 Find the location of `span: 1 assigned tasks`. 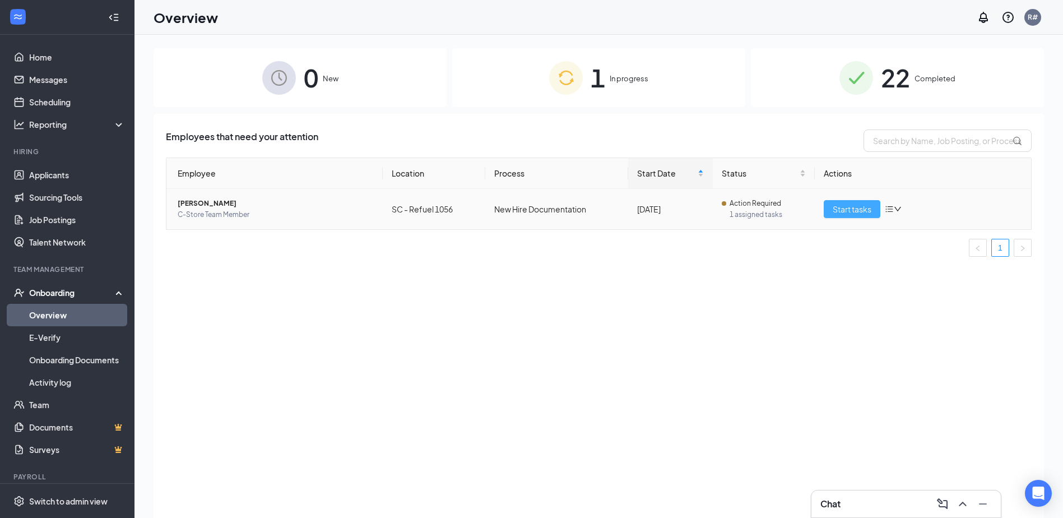

span: 1 assigned tasks is located at coordinates (768, 215).